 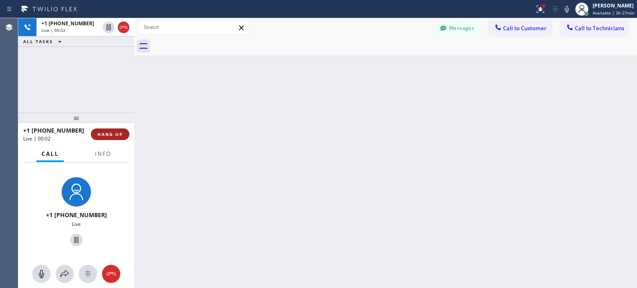 I want to click on button: ALL TASKS, so click(x=44, y=41).